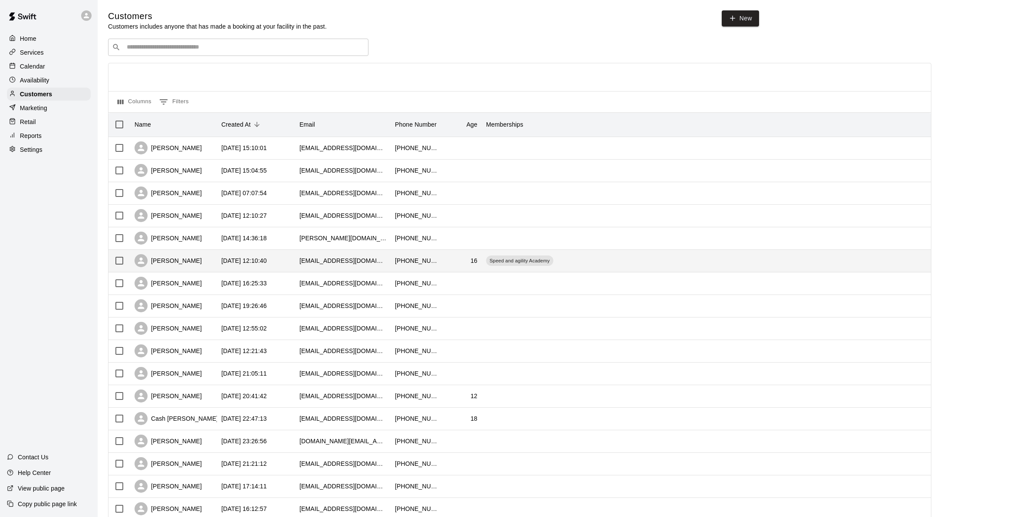 This screenshot has height=517, width=1029. I want to click on div: +18033519781, so click(417, 216).